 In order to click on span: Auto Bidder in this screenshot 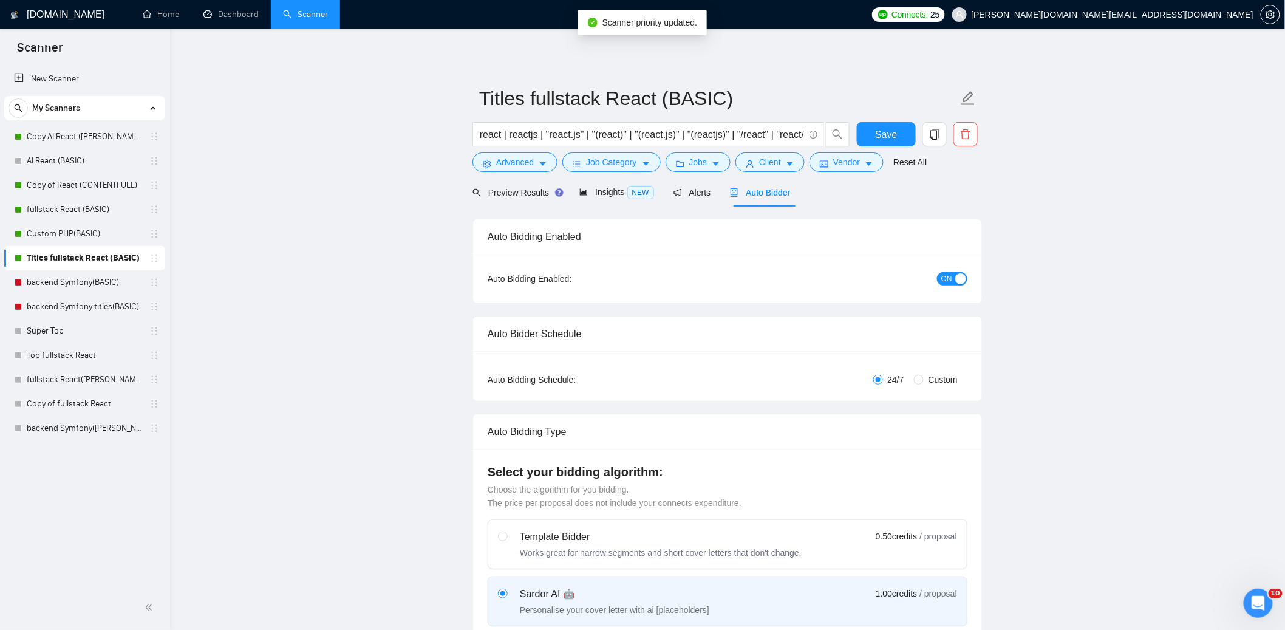, I will do `click(760, 192)`.